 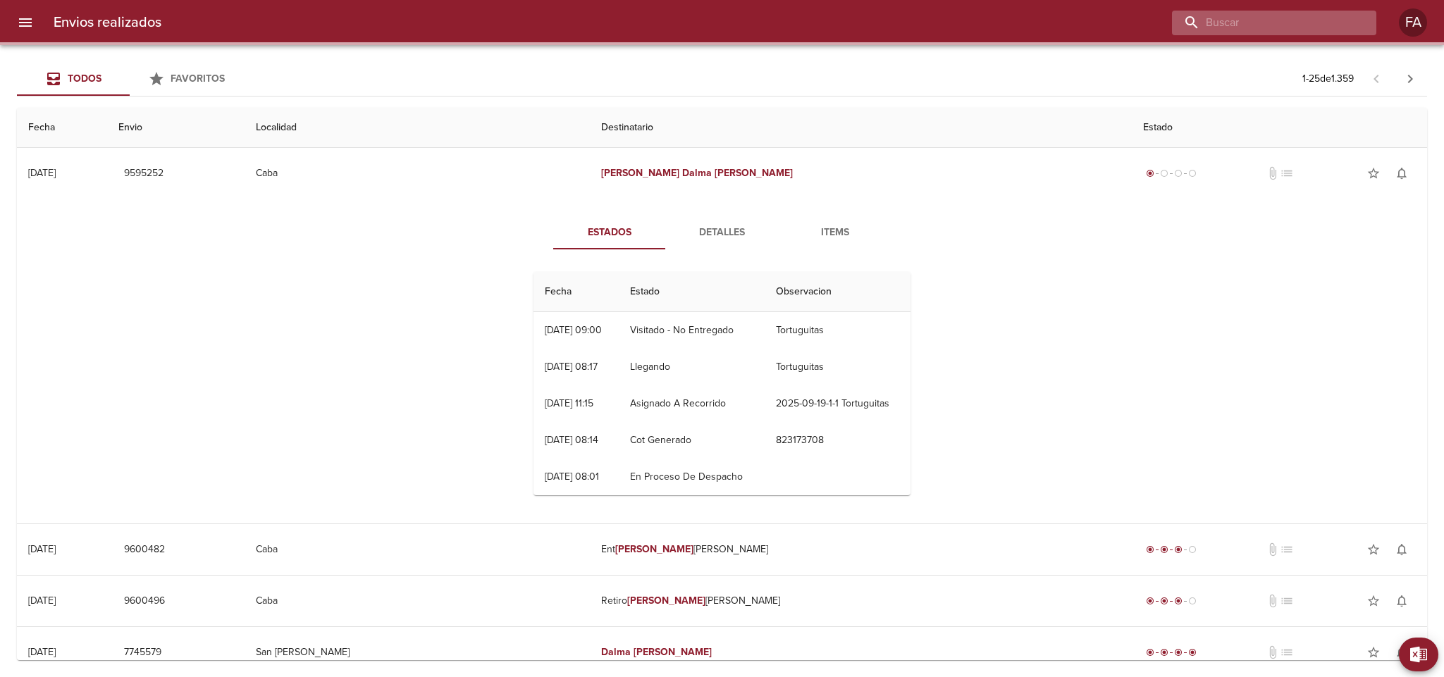 What do you see at coordinates (142, 653) in the screenshot?
I see `button: 7745579` at bounding box center [142, 653].